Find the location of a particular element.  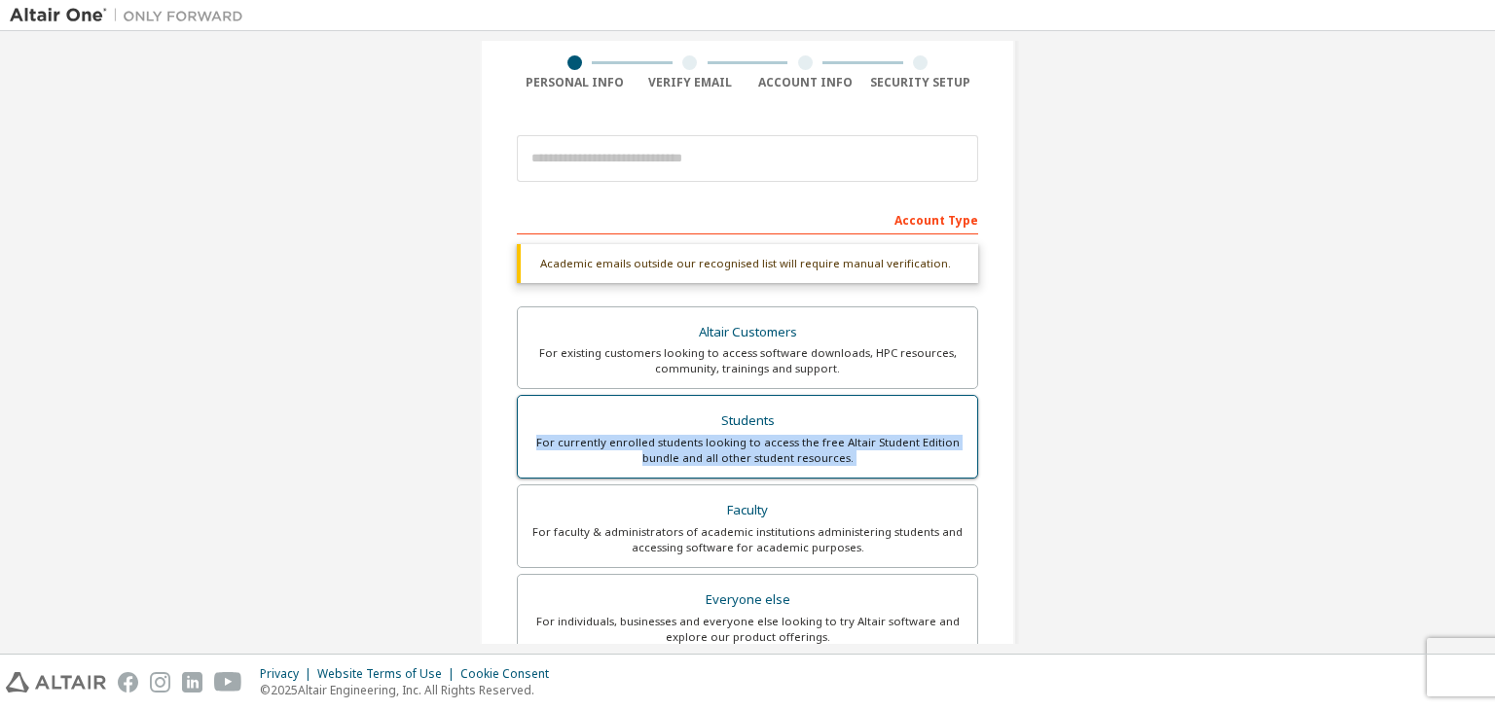

div: Verify Email is located at coordinates (690, 83).